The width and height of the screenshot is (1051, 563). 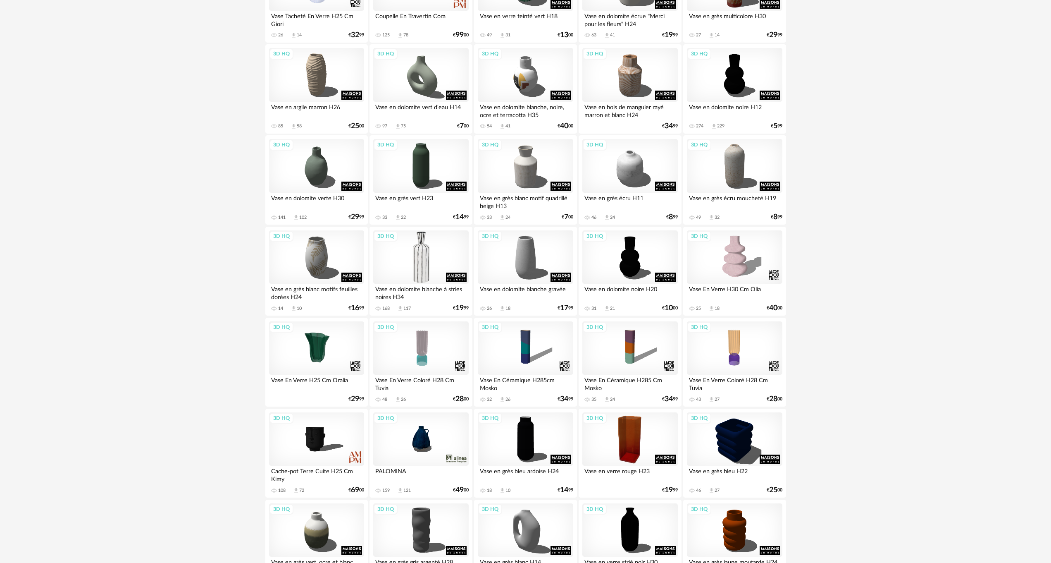 I want to click on span: 49, so click(x=460, y=490).